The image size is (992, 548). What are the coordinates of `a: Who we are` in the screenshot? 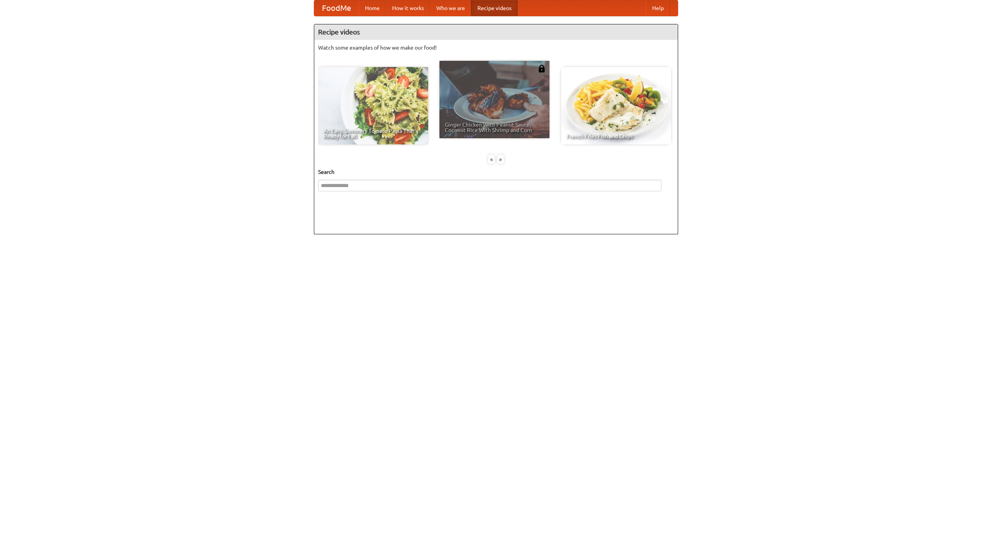 It's located at (451, 8).